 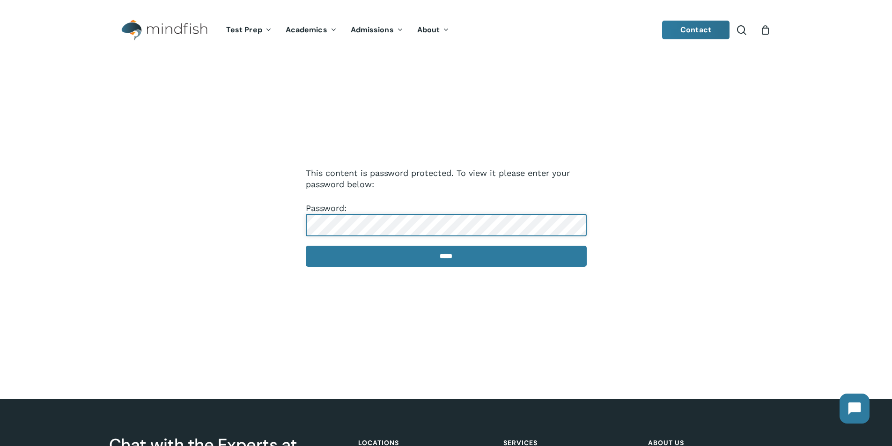 What do you see at coordinates (446, 185) in the screenshot?
I see `p: This content is password protected. To view it please enter your password below:` at bounding box center [446, 185].